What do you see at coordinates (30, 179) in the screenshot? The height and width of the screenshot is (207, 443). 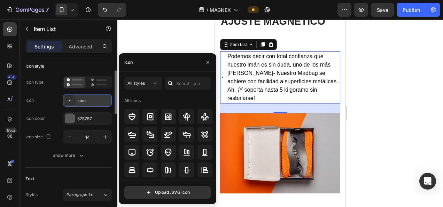 I see `div: Text` at bounding box center [30, 179].